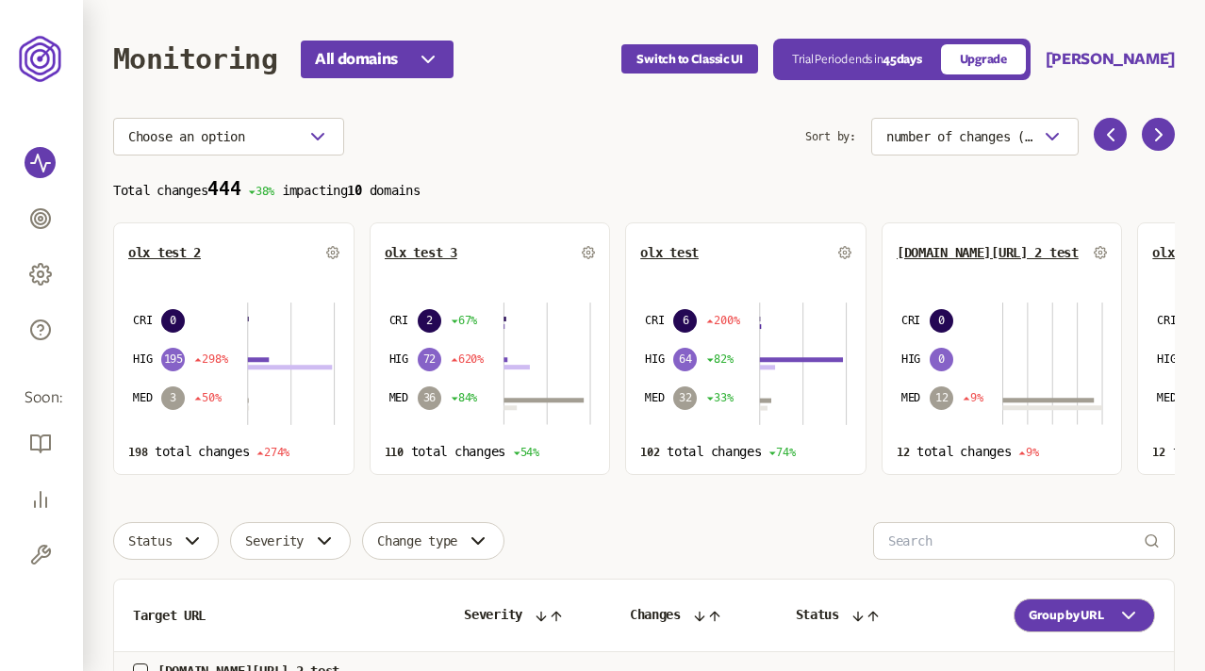 Image resolution: width=1205 pixels, height=671 pixels. What do you see at coordinates (420, 253) in the screenshot?
I see `span: olx test 3` at bounding box center [420, 253].